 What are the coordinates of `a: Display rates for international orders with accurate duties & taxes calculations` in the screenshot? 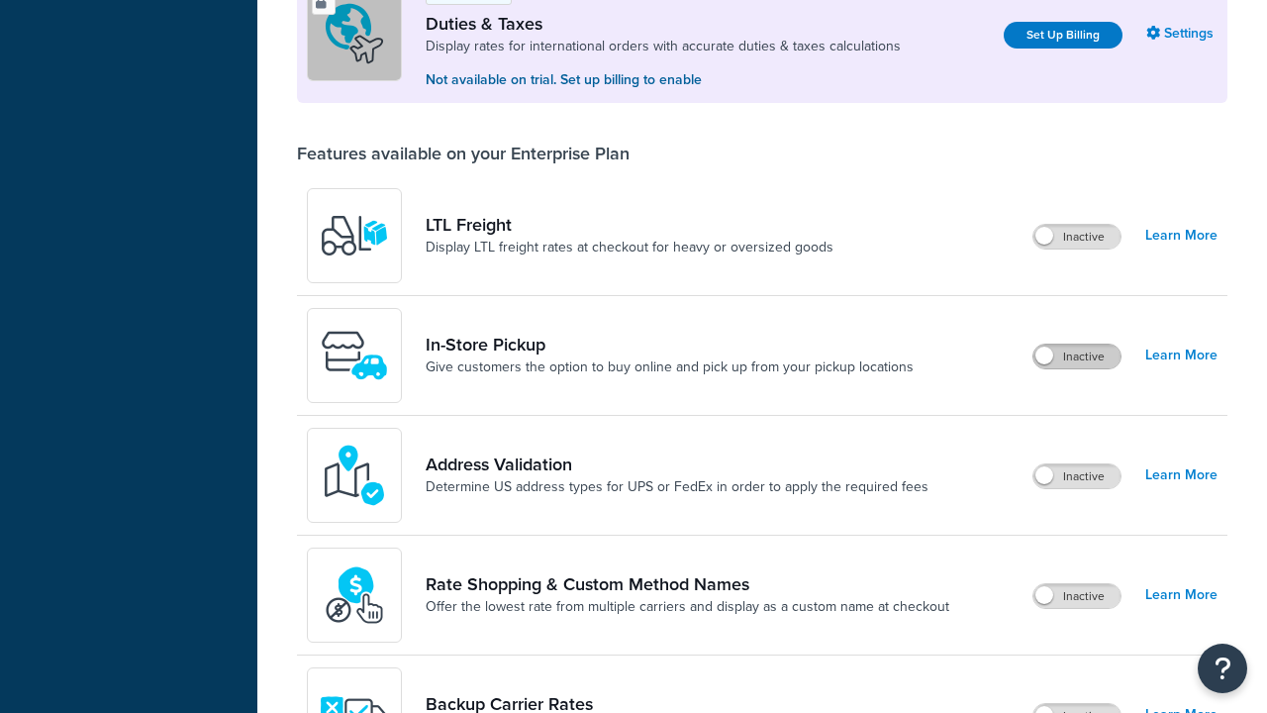 It's located at (663, 47).